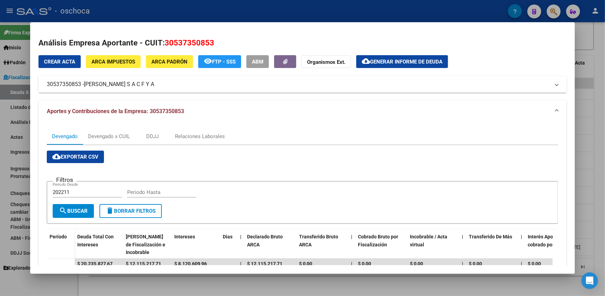  What do you see at coordinates (208, 61) in the screenshot?
I see `mat-icon: remove_red_eye` at bounding box center [208, 61].